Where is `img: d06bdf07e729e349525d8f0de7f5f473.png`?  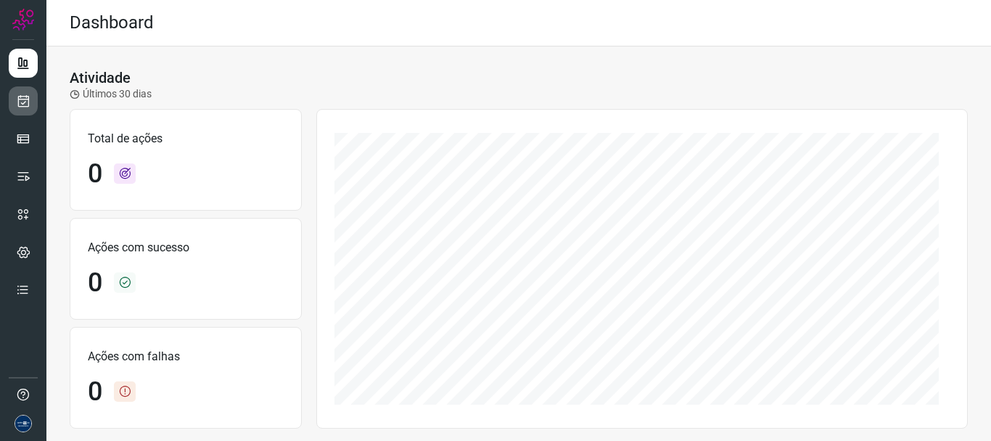
img: d06bdf07e729e349525d8f0de7f5f473.png is located at coordinates (23, 423).